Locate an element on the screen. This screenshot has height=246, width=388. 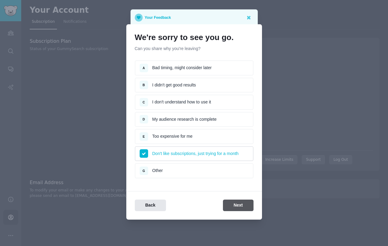
span: D is located at coordinates (144, 119).